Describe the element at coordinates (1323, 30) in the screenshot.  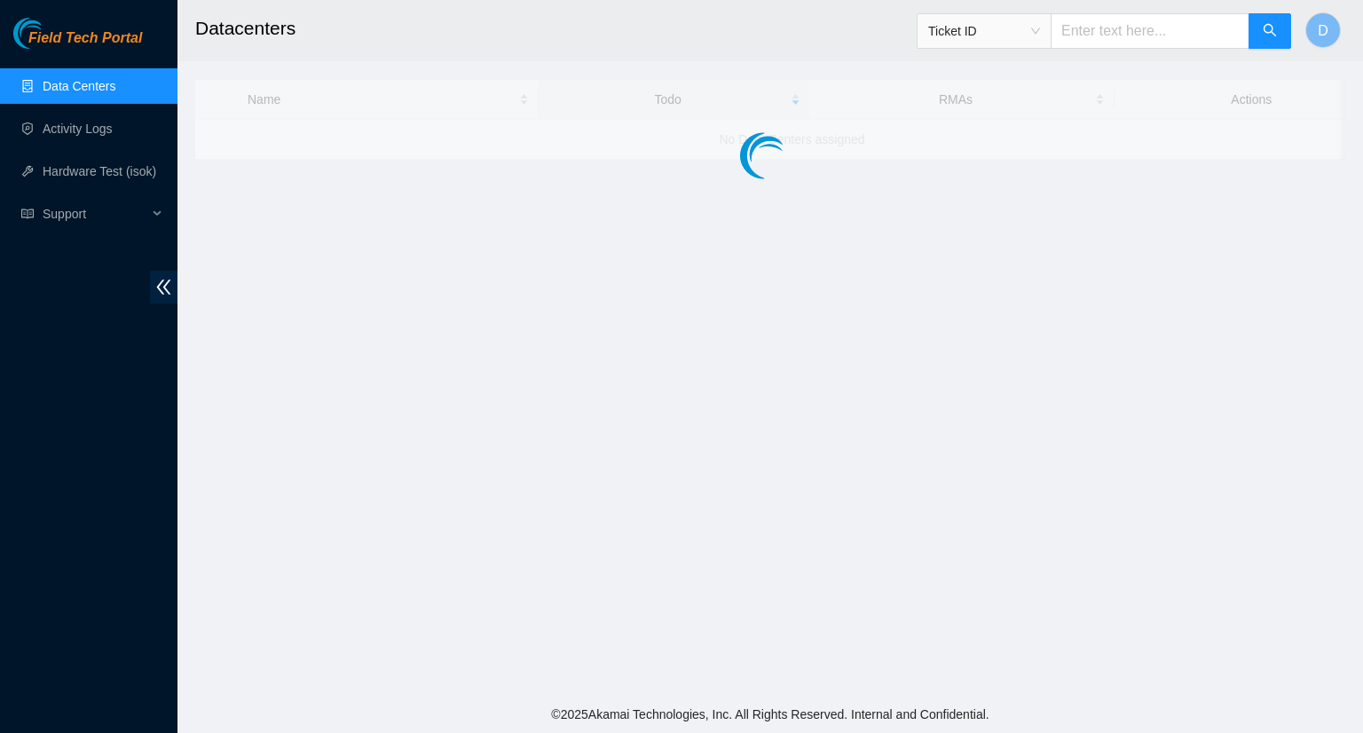
I see `button: D` at that location.